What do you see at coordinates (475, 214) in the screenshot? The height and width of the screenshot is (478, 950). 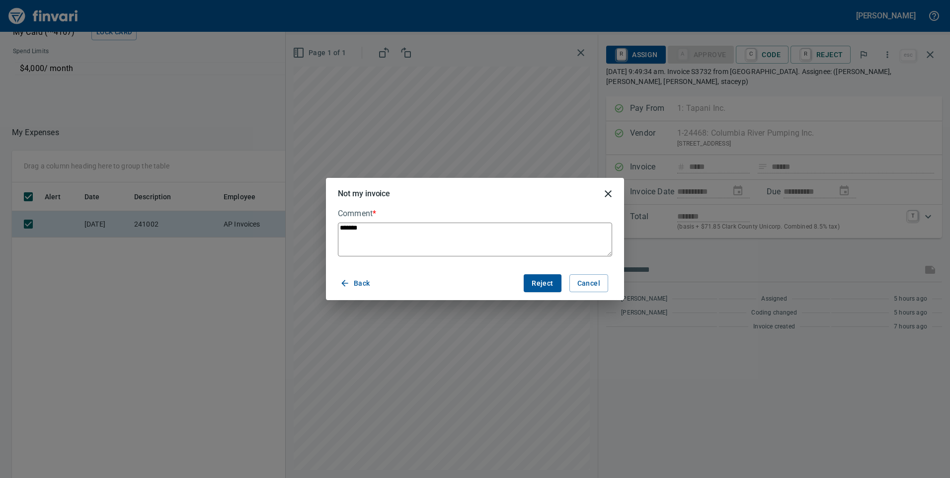 I see `label: Comment` at bounding box center [475, 214].